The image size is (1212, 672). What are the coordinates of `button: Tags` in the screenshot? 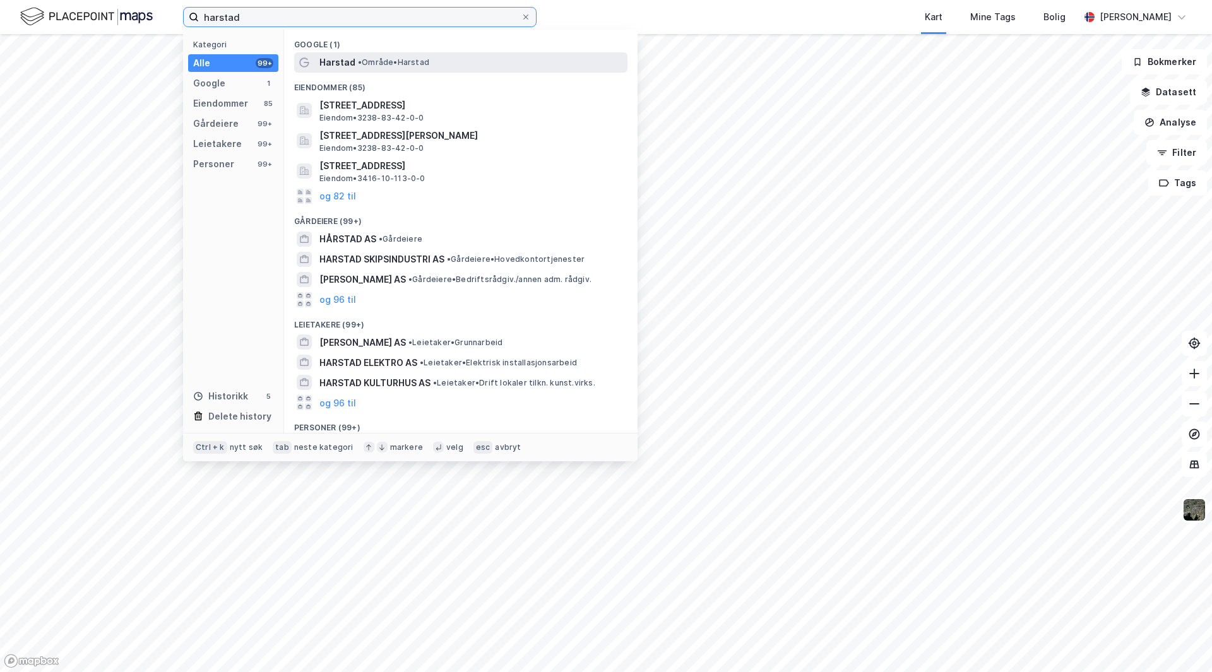 It's located at (1177, 183).